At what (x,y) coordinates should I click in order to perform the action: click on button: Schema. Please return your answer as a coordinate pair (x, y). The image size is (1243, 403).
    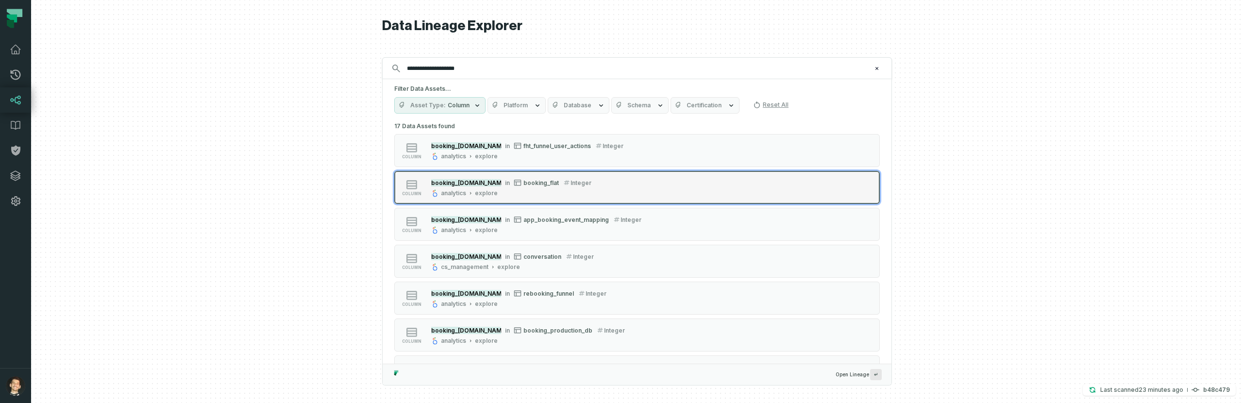
    Looking at the image, I should click on (640, 105).